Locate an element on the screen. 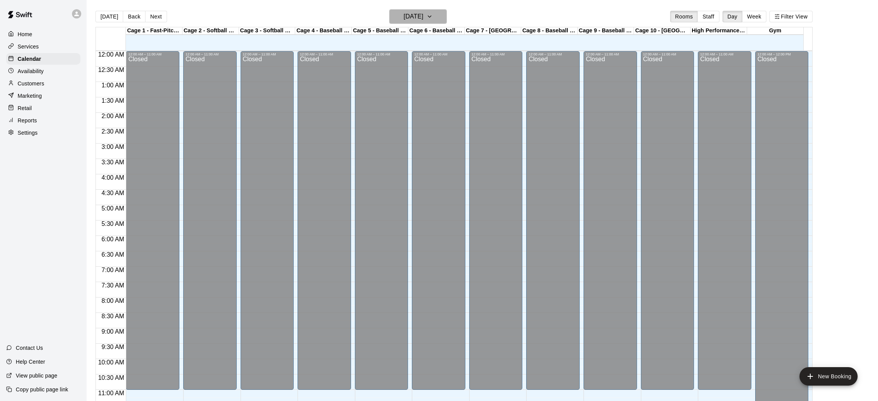  span: 6:00 AM is located at coordinates (113, 239).